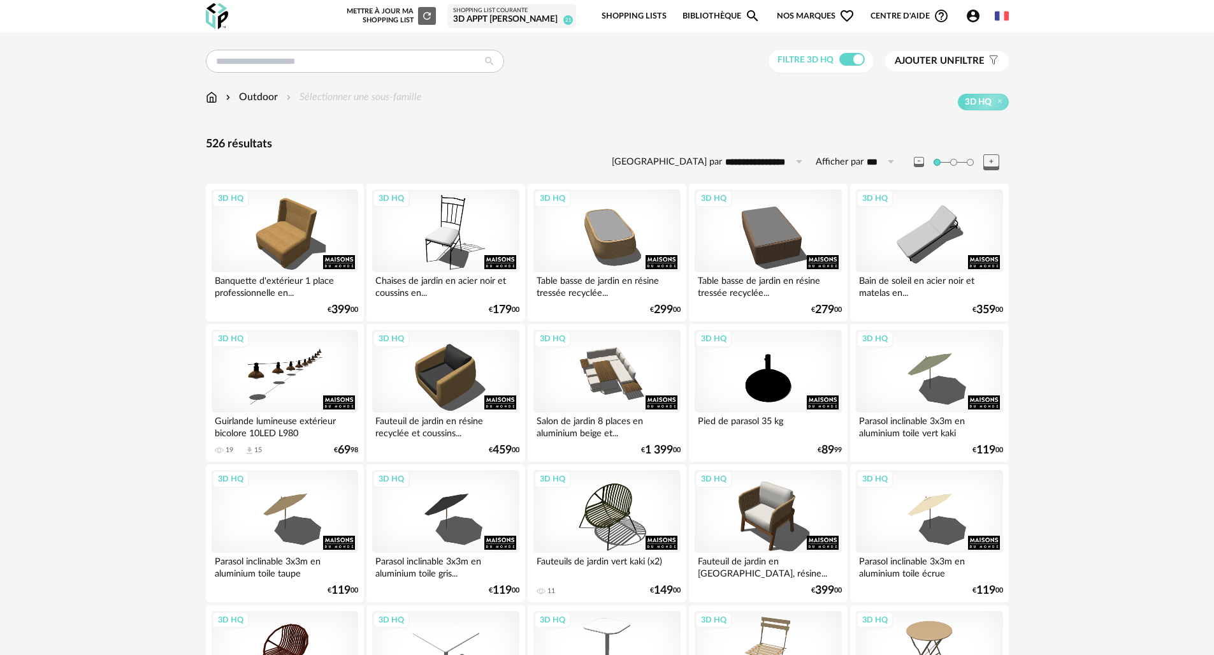 The height and width of the screenshot is (655, 1214). What do you see at coordinates (753, 16) in the screenshot?
I see `span: Magnify icon` at bounding box center [753, 16].